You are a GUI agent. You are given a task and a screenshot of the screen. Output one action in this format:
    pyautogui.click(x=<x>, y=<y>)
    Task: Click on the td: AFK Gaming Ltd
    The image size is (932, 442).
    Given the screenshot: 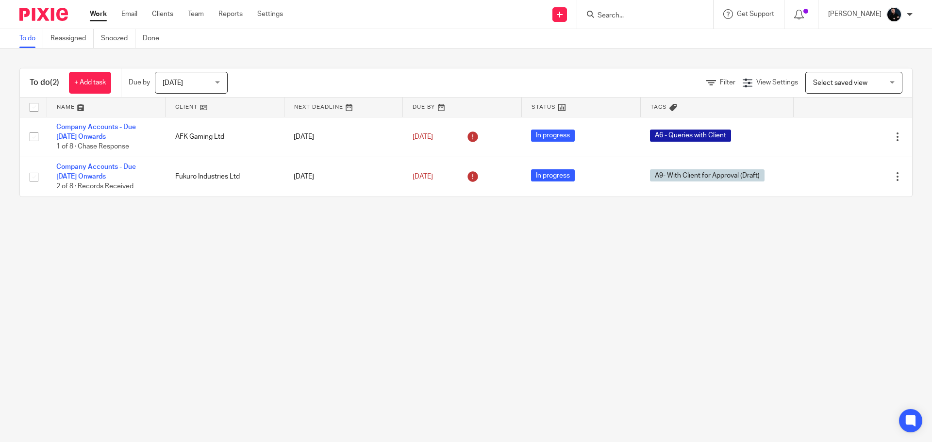 What is the action you would take?
    pyautogui.click(x=225, y=137)
    